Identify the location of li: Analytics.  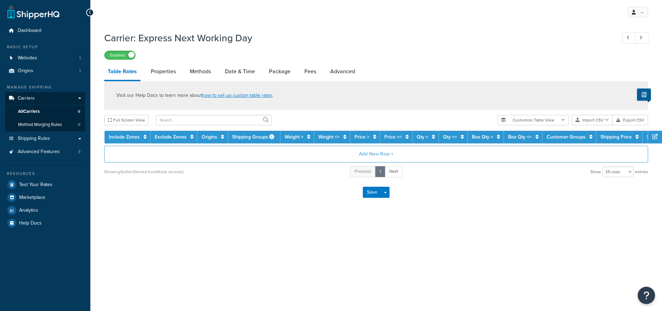
(45, 211).